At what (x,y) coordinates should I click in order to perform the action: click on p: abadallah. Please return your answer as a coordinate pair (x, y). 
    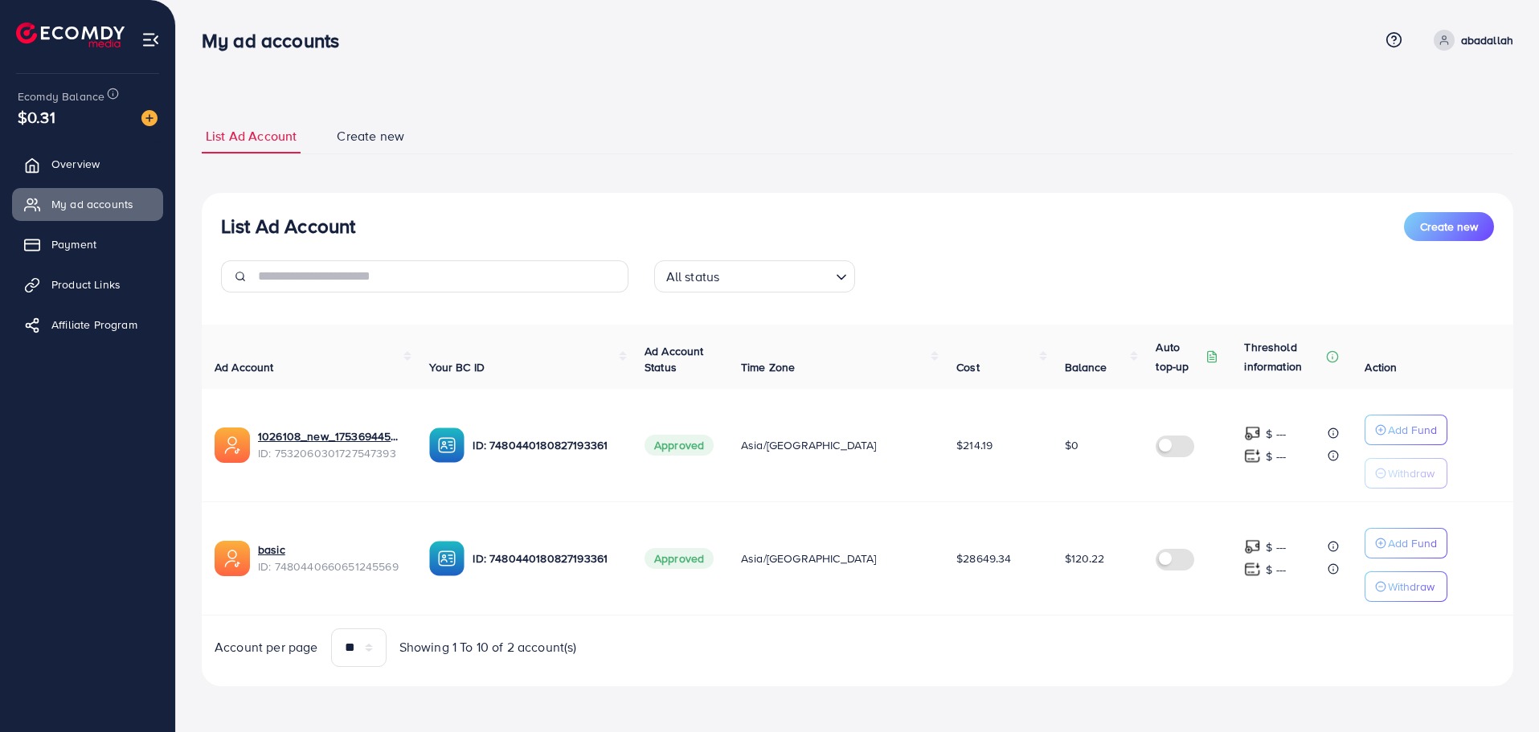
    Looking at the image, I should click on (1487, 40).